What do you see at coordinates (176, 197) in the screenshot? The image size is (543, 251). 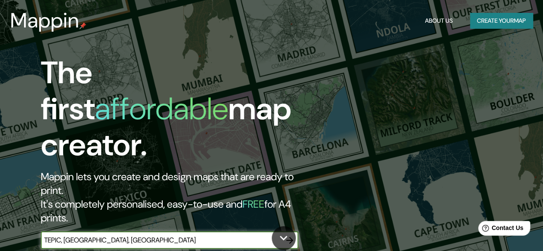 I see `h2: Mappin lets you create and design maps that are ready to print. It's completely personalised, eas...` at bounding box center [176, 197].